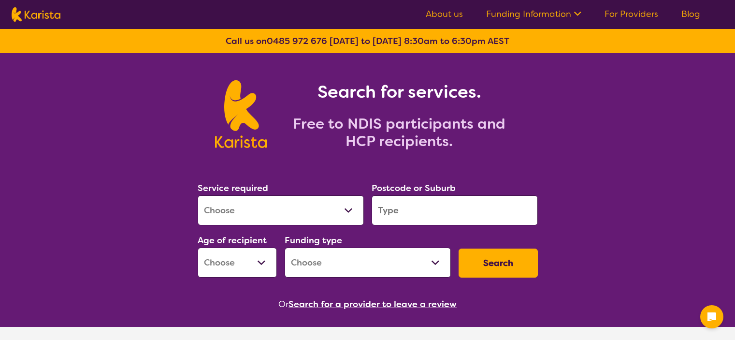 The width and height of the screenshot is (735, 340). I want to click on a: Blog, so click(691, 14).